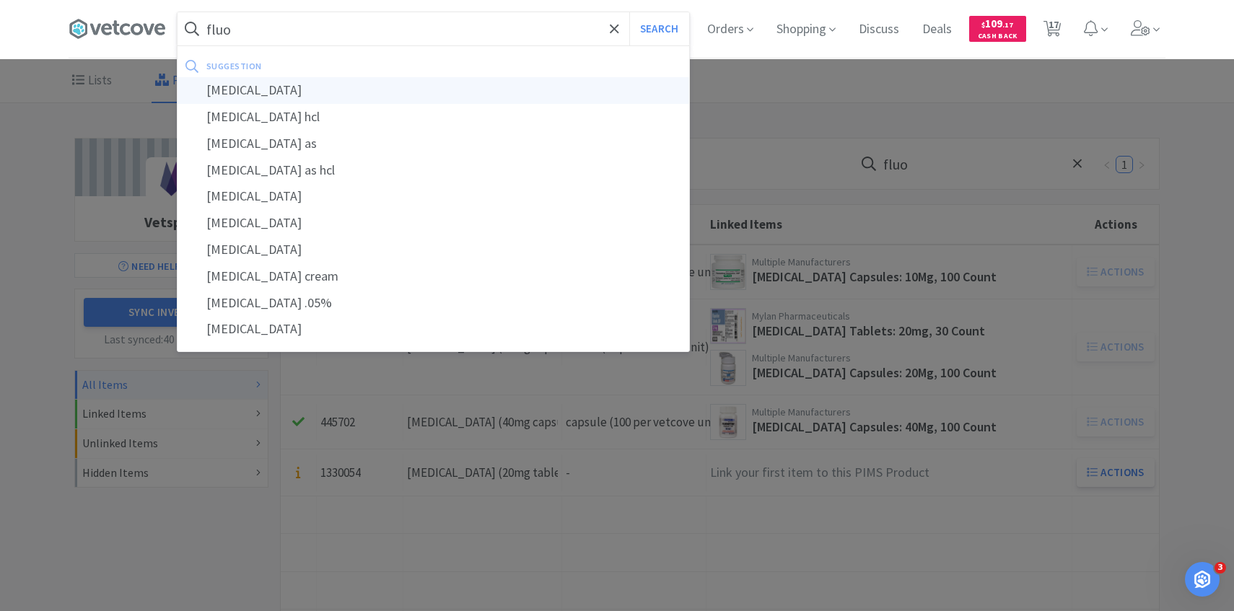  I want to click on div: suggestion, so click(338, 66).